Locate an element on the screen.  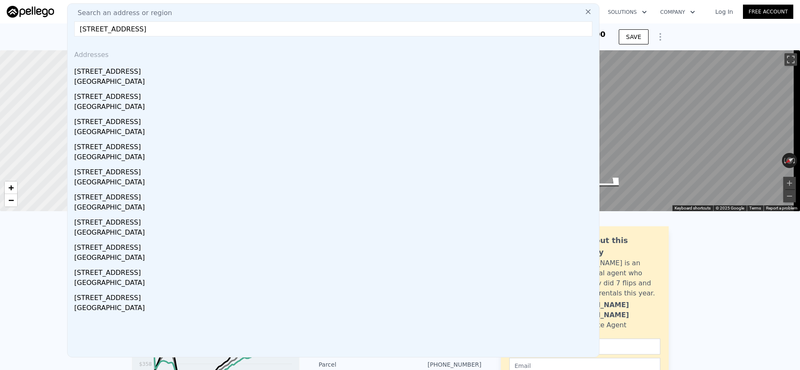
span: © 2025 Google is located at coordinates (730, 208).